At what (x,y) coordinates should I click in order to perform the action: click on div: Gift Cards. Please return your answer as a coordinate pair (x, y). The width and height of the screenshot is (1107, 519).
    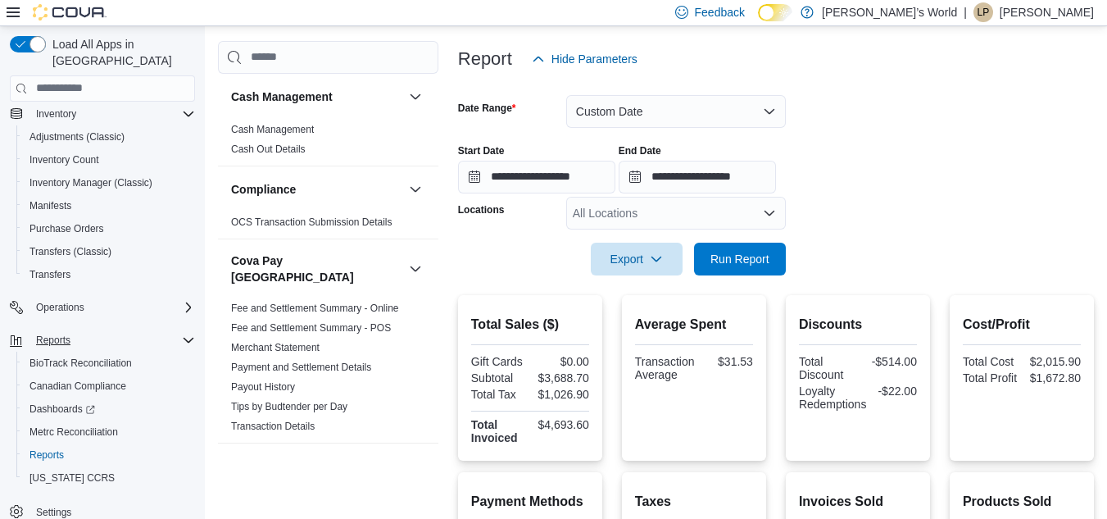
    Looking at the image, I should click on (499, 361).